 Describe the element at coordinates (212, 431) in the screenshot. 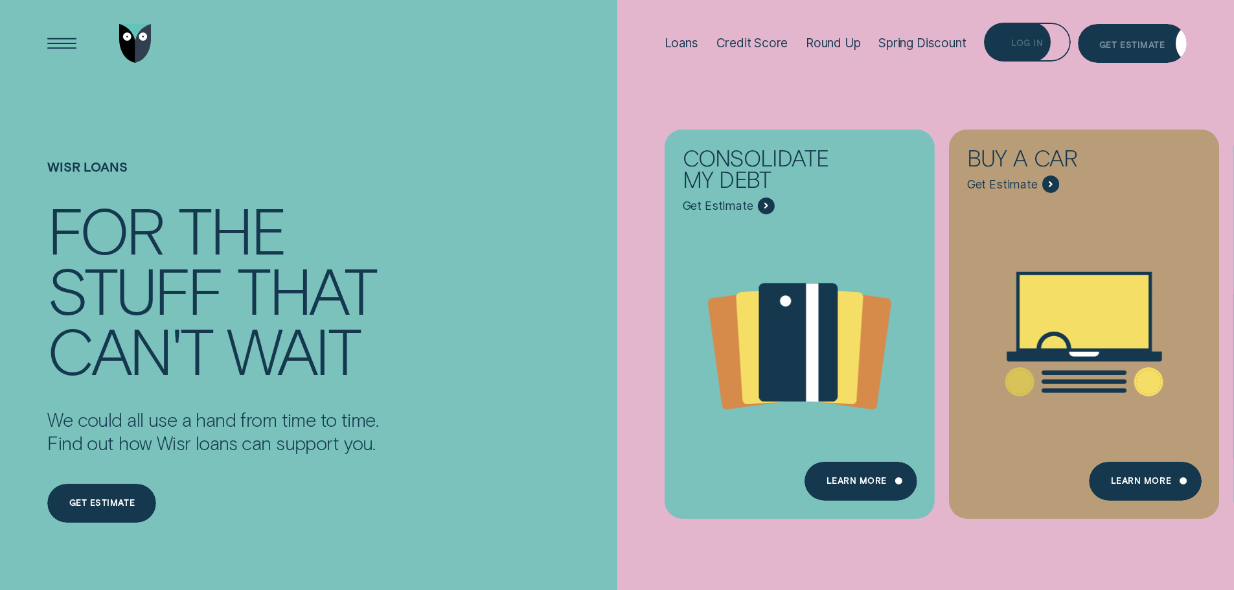

I see `p: We could all use a hand from time to time. Find out how Wisr loans can support you.` at that location.